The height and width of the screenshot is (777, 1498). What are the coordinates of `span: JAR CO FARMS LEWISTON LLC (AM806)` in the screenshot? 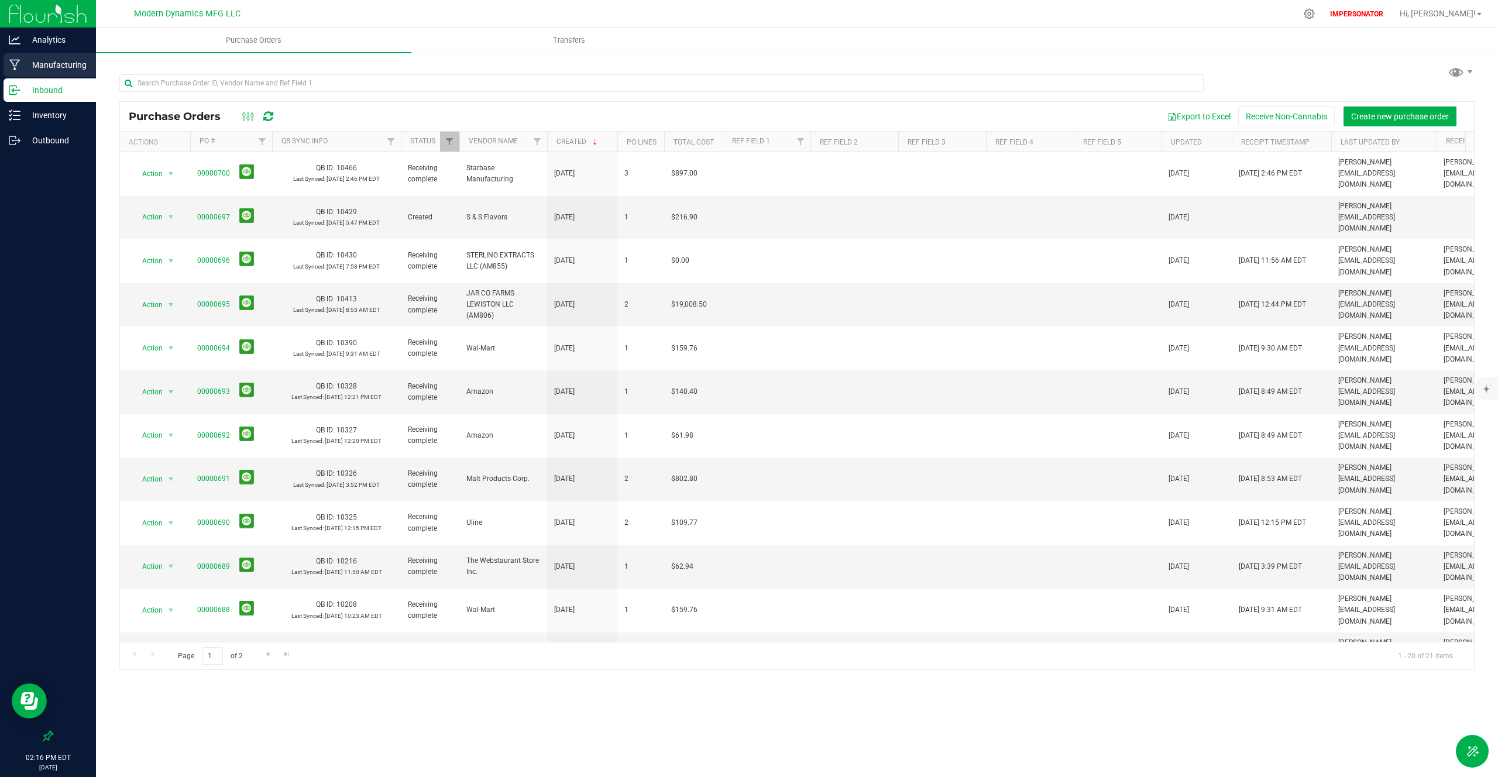 It's located at (503, 305).